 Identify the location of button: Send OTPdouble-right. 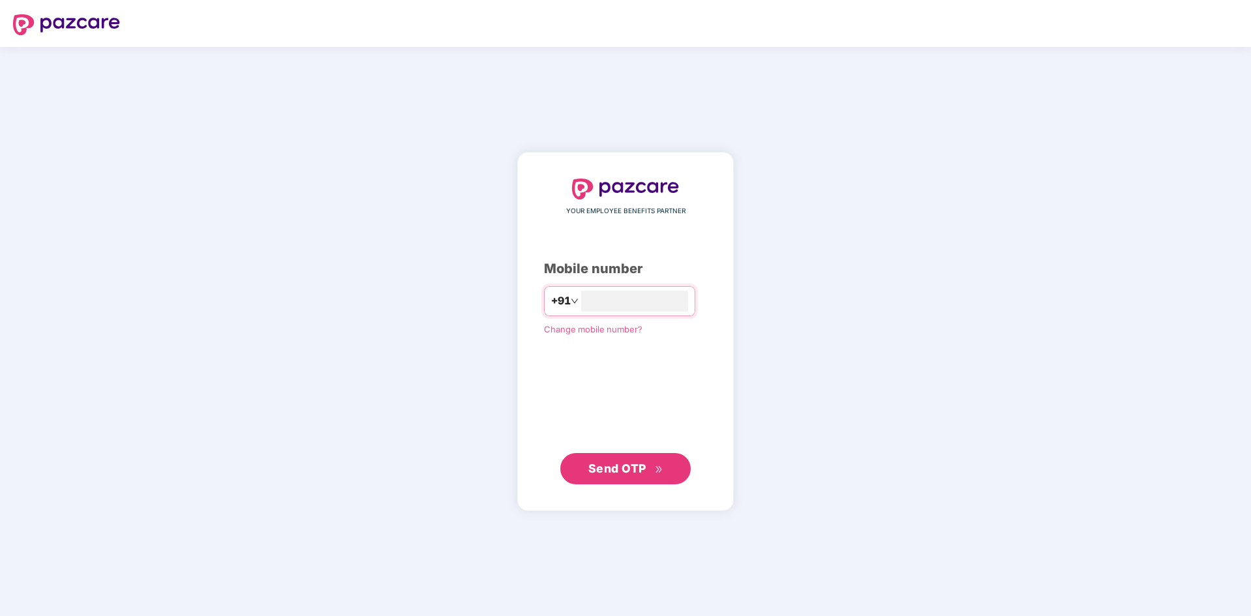
(625, 469).